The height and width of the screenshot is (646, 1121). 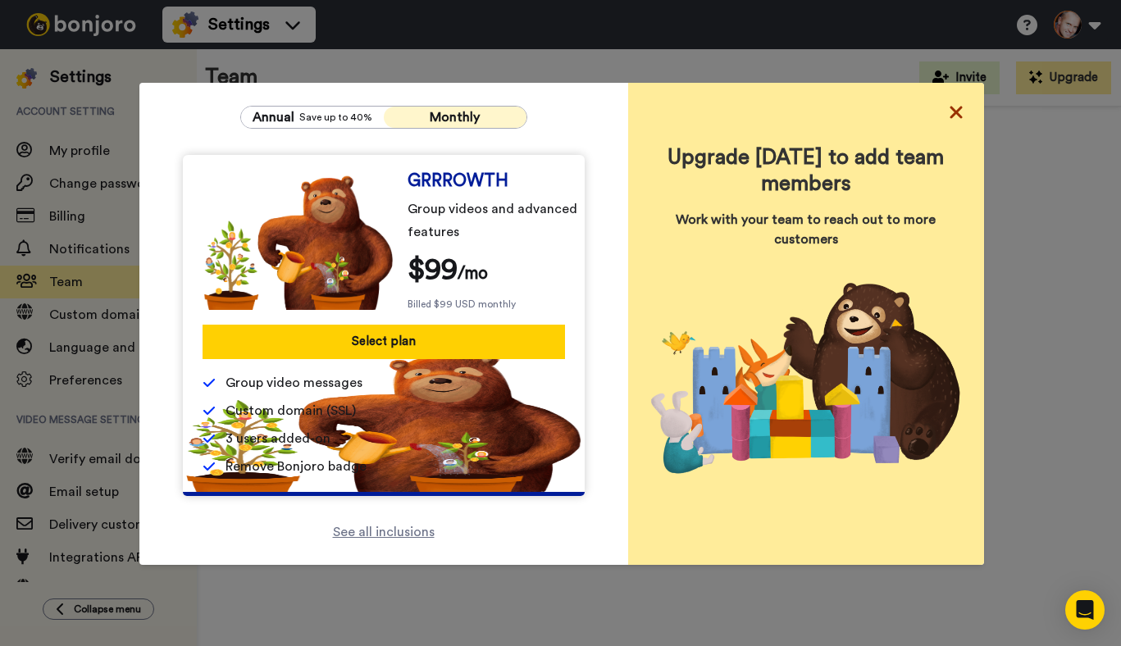 I want to click on a: See all inclusions, so click(x=384, y=532).